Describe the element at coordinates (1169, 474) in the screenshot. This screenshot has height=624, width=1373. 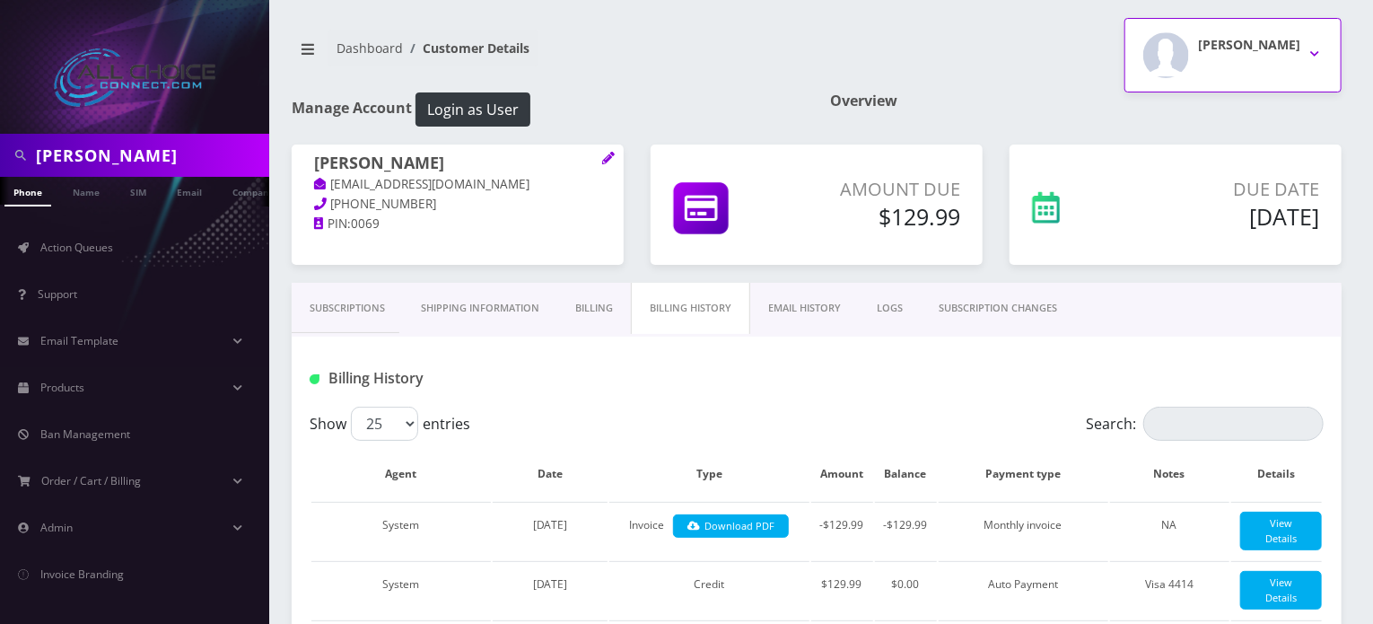
I see `th: Notes` at that location.